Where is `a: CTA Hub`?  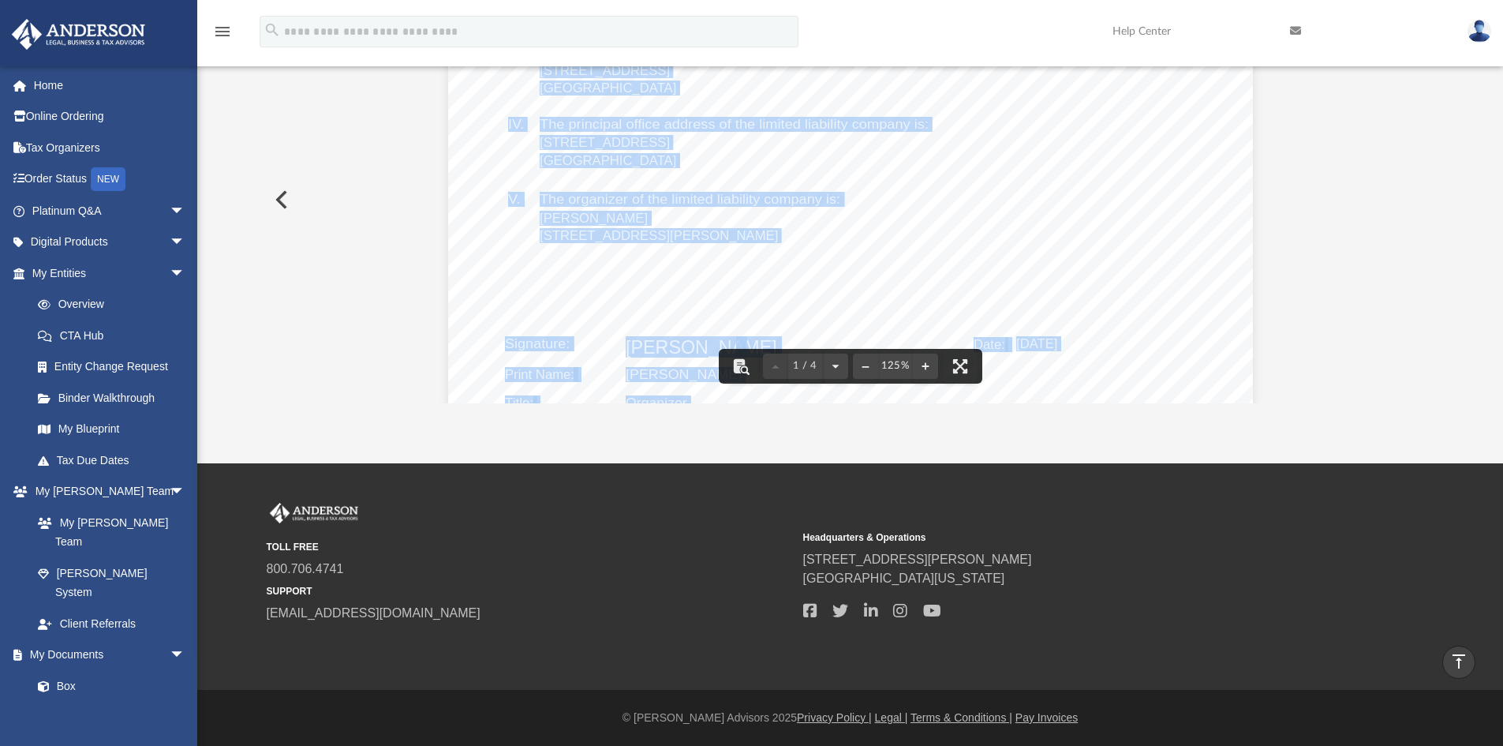
a: CTA Hub is located at coordinates (115, 335).